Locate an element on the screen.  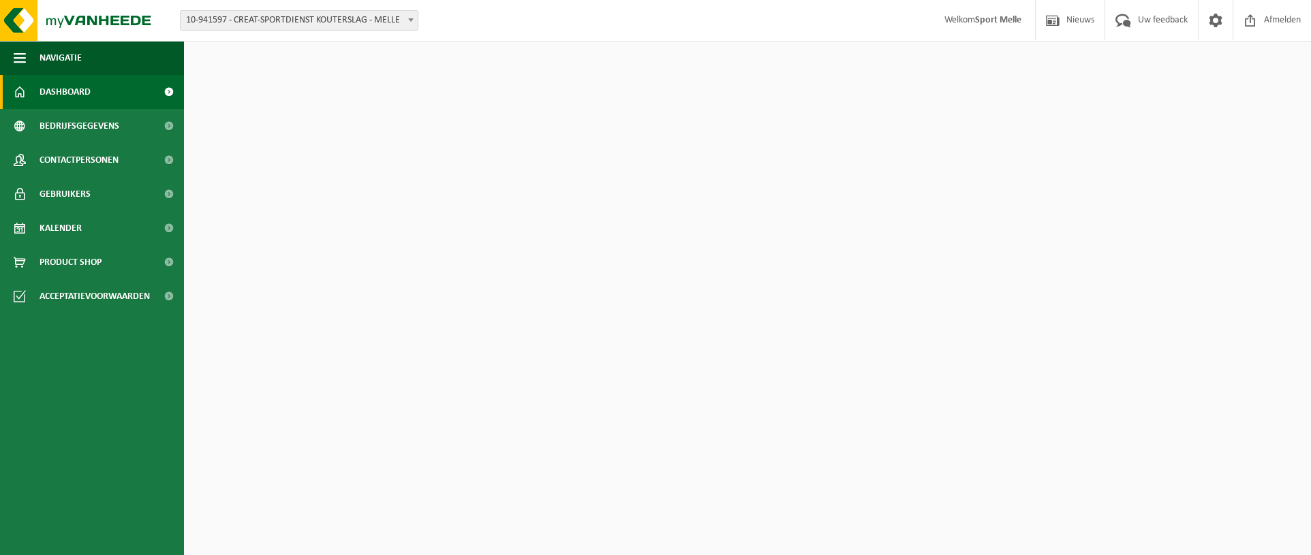
span: Gebruikers is located at coordinates (65, 194).